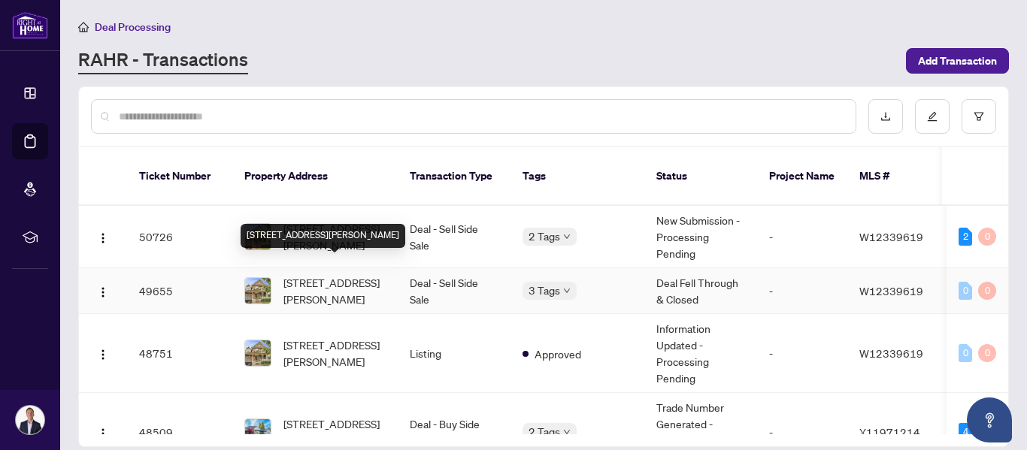 The width and height of the screenshot is (1027, 450). Describe the element at coordinates (701, 291) in the screenshot. I see `td: Deal Fell Through & Closed` at that location.